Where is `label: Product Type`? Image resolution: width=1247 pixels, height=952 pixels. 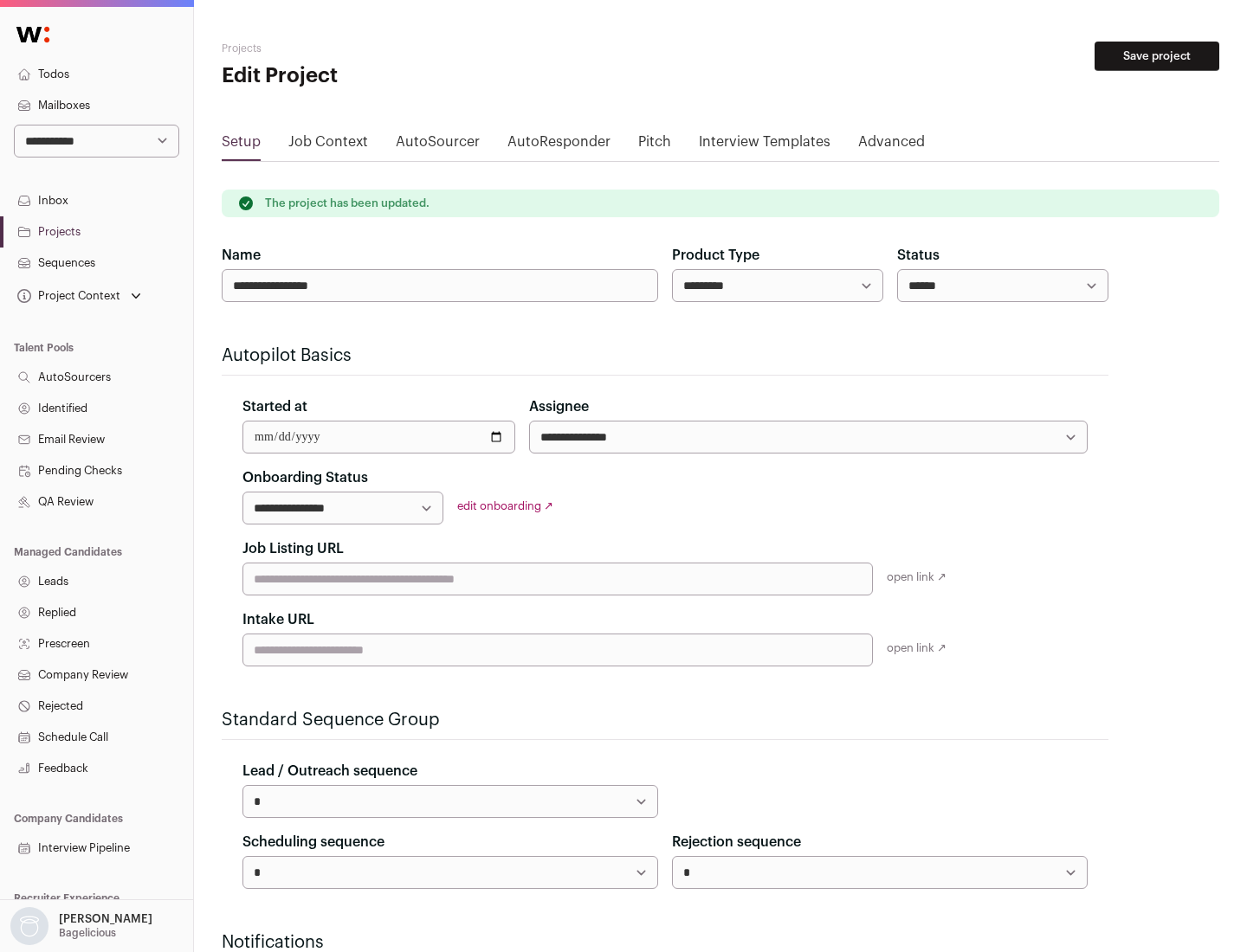
label: Product Type is located at coordinates (715, 255).